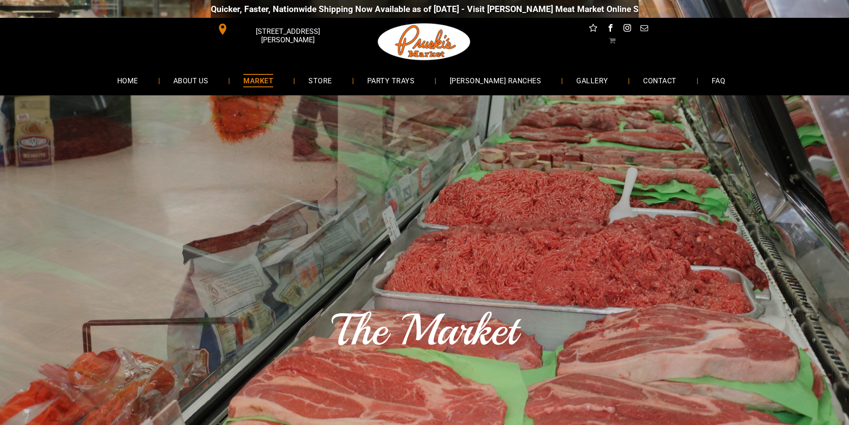  What do you see at coordinates (592, 80) in the screenshot?
I see `a: GALLERY` at bounding box center [592, 80].